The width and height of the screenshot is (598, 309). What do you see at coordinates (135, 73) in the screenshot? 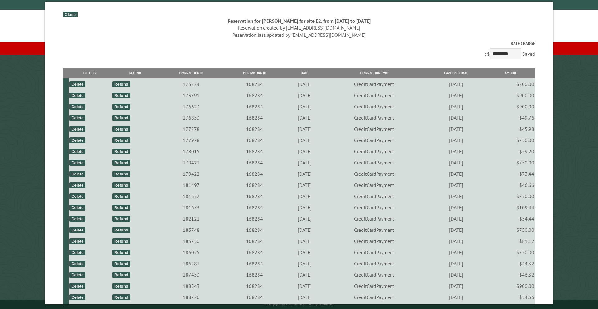
I see `th: Refund` at bounding box center [135, 73].